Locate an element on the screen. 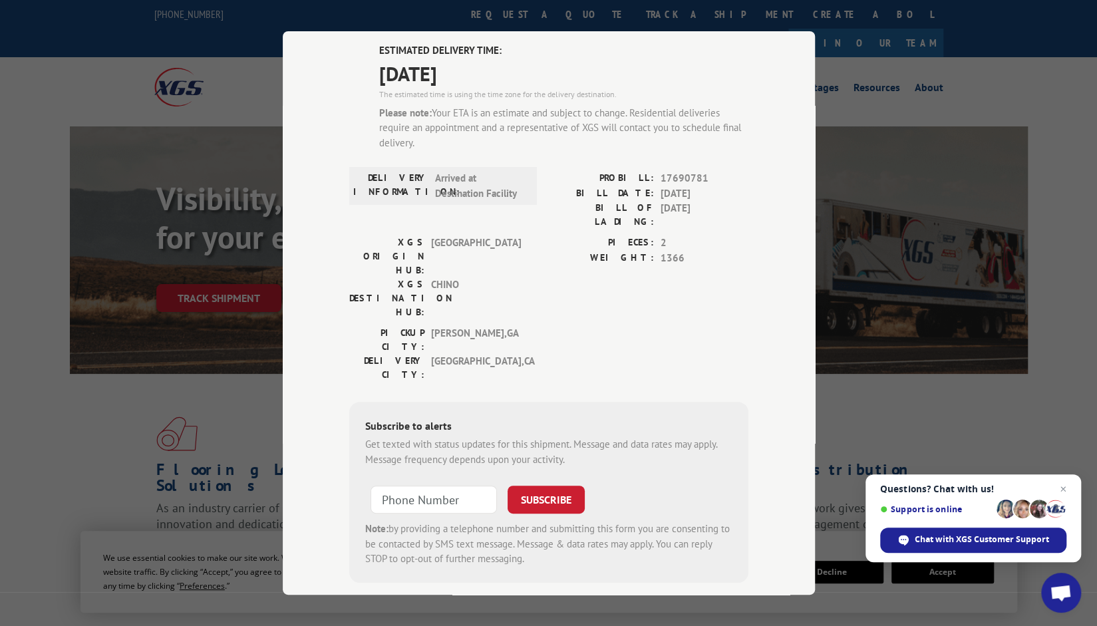 This screenshot has width=1097, height=626. div: Chat with XGS Customer Support is located at coordinates (973, 540).